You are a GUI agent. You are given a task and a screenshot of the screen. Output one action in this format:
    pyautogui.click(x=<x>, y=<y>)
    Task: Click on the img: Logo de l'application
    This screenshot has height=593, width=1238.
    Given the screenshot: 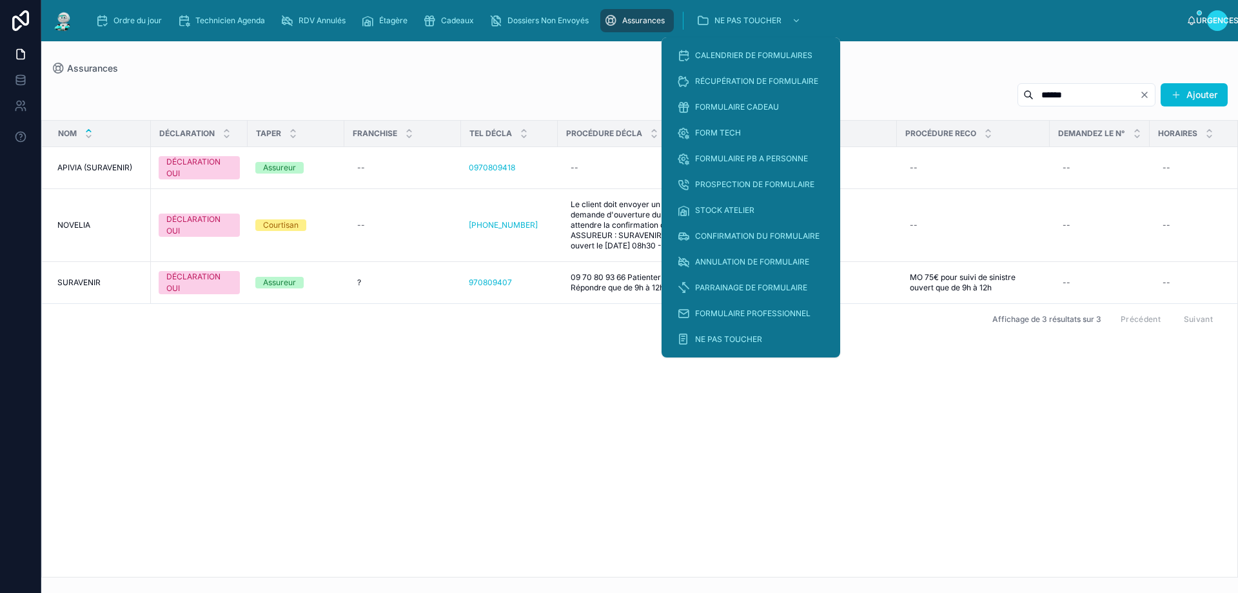 What is the action you would take?
    pyautogui.click(x=63, y=21)
    